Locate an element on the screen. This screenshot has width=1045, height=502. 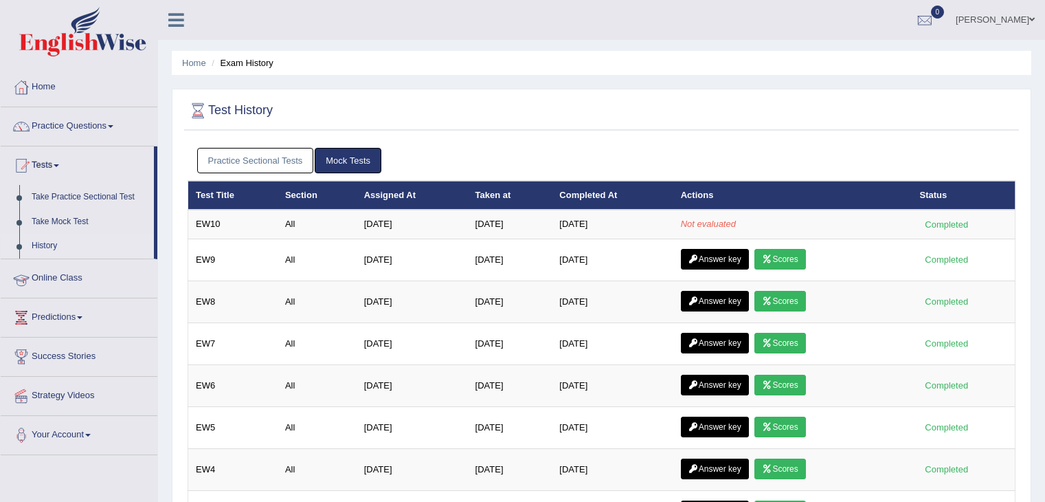
a: Strategy Videos is located at coordinates (79, 394).